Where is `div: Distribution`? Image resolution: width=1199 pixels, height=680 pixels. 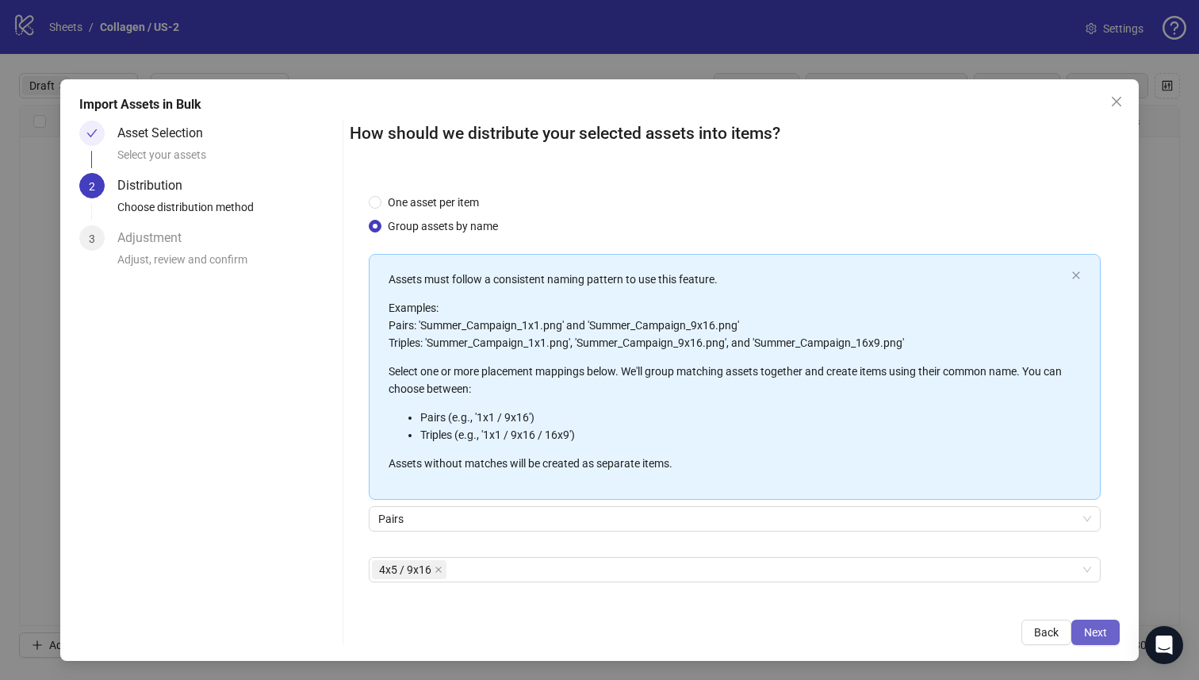
div: Distribution is located at coordinates (156, 186).